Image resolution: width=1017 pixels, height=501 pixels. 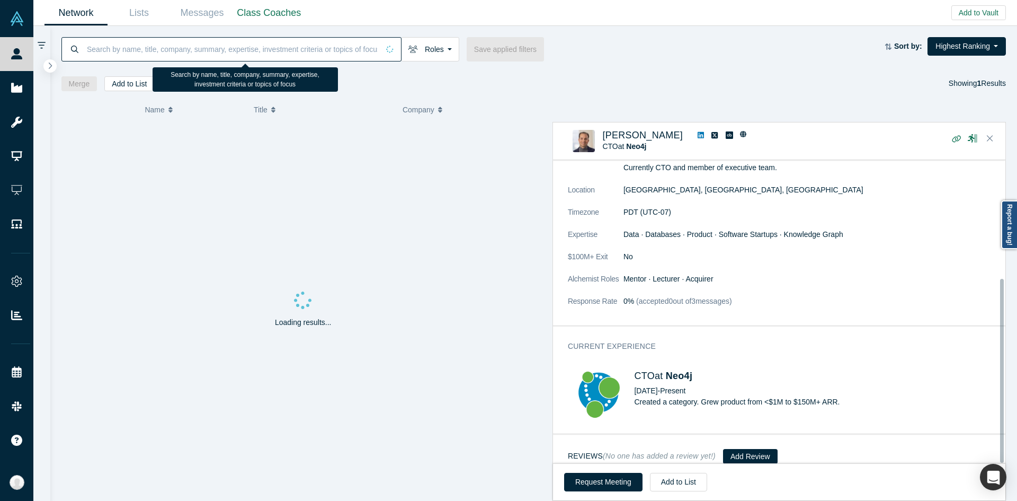 I want to click on dt: Alchemist Roles, so click(x=595, y=284).